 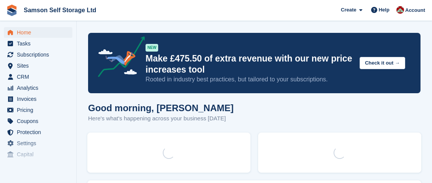 I want to click on div: NEW, so click(x=152, y=48).